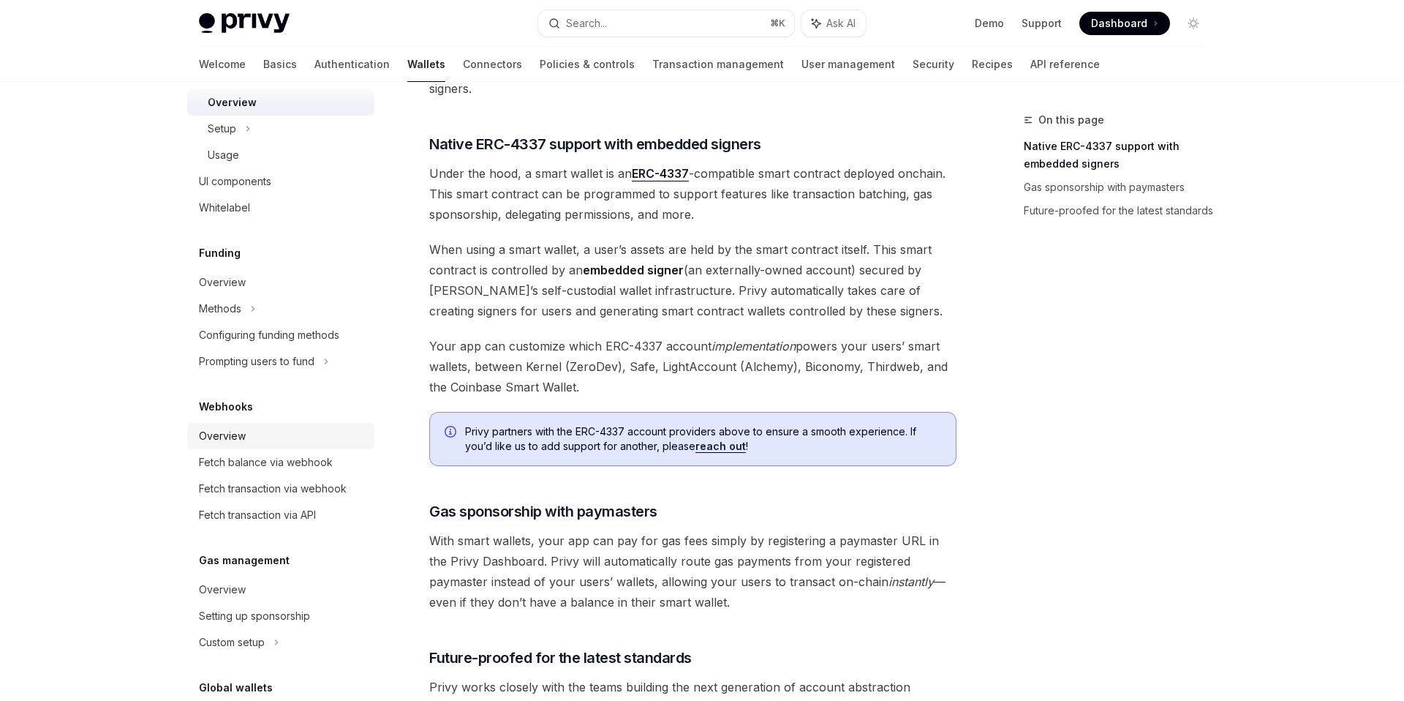 This screenshot has height=701, width=1404. I want to click on h5: Global wallets, so click(235, 687).